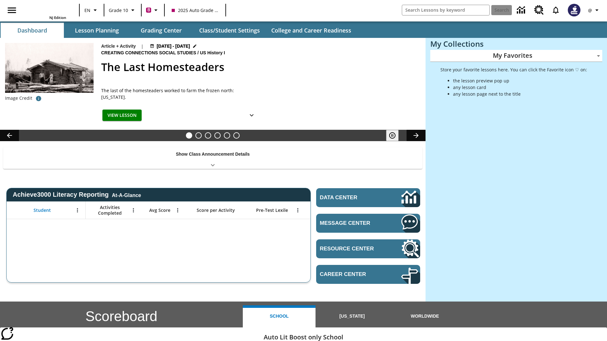 The height and width of the screenshot is (341, 607). I want to click on p: Image Credit, so click(19, 98).